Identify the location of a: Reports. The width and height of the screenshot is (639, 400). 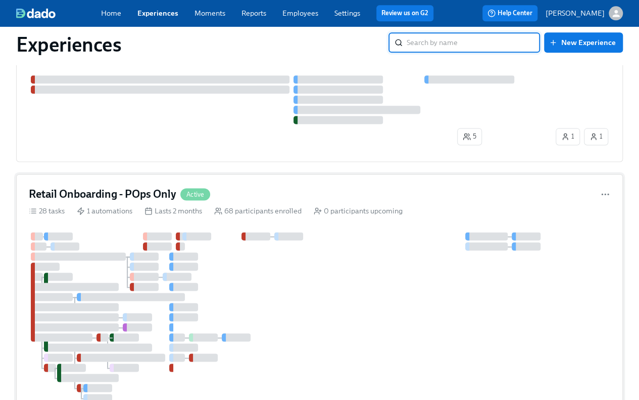
(254, 13).